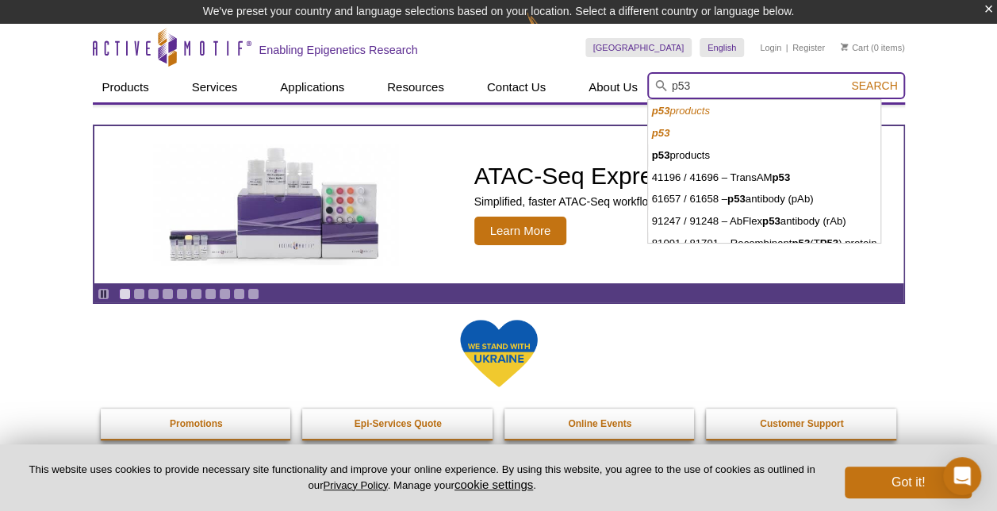 The width and height of the screenshot is (997, 511). I want to click on a: Go to slide 4, so click(167, 293).